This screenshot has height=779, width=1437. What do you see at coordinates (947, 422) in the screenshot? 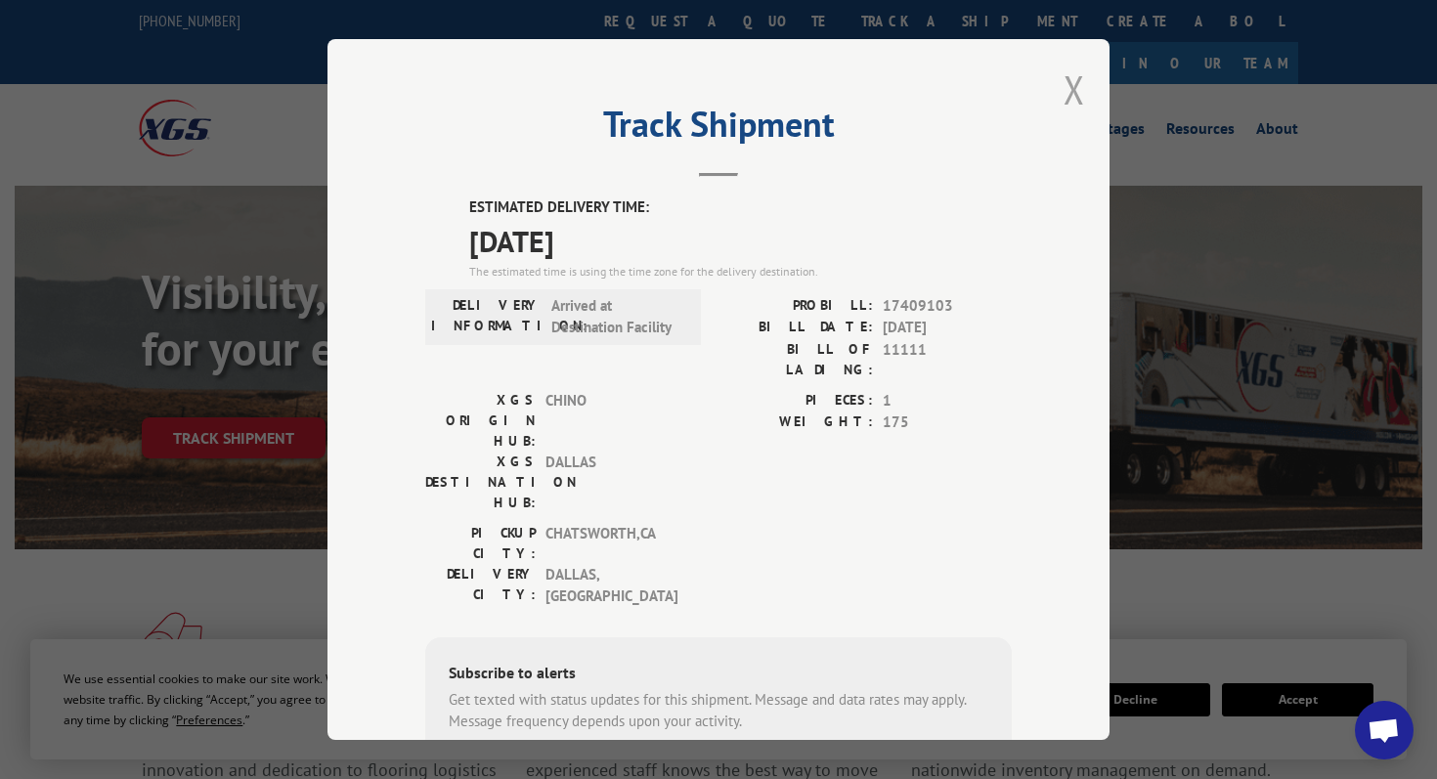
I see `span: 175` at bounding box center [947, 422].